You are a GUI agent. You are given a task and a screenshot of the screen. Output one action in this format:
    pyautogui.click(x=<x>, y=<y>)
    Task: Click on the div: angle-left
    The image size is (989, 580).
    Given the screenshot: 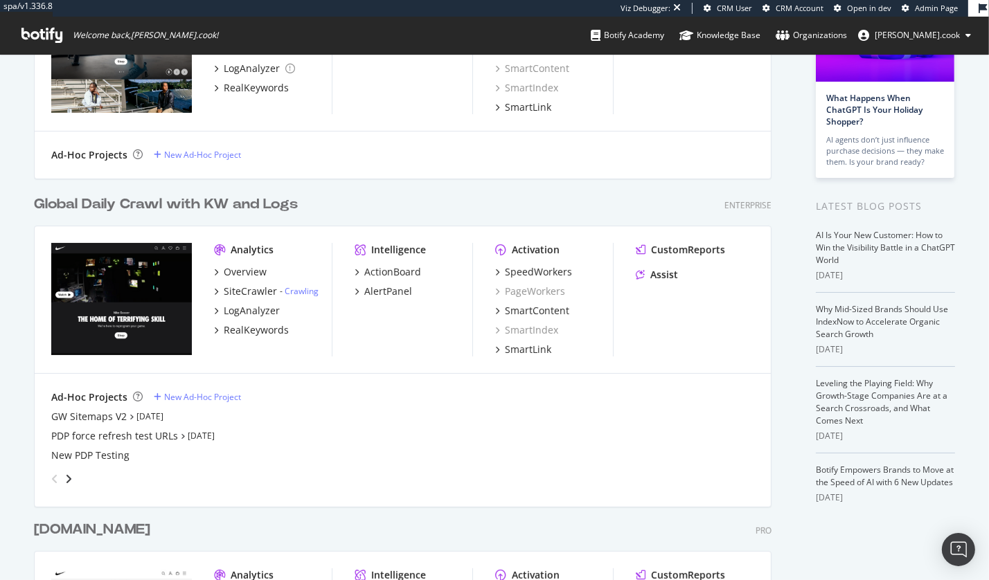 What is the action you would take?
    pyautogui.click(x=55, y=479)
    